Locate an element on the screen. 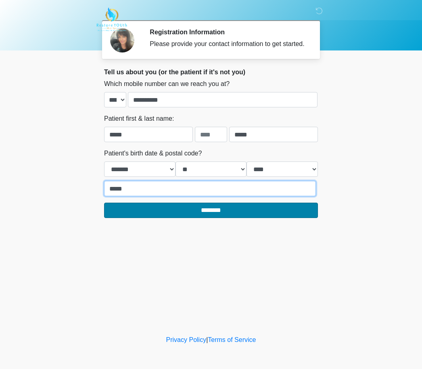 The height and width of the screenshot is (369, 422). label: Patient's birth date & postal code? is located at coordinates (153, 153).